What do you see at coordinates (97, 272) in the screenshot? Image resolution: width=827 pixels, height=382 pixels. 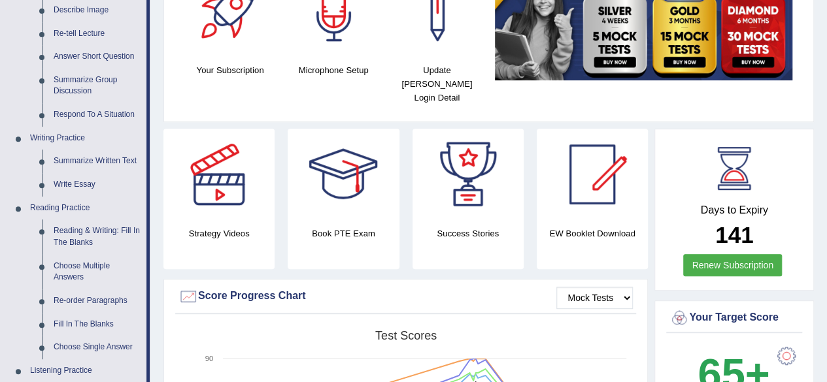 I see `a: Choose Multiple Answers` at bounding box center [97, 272].